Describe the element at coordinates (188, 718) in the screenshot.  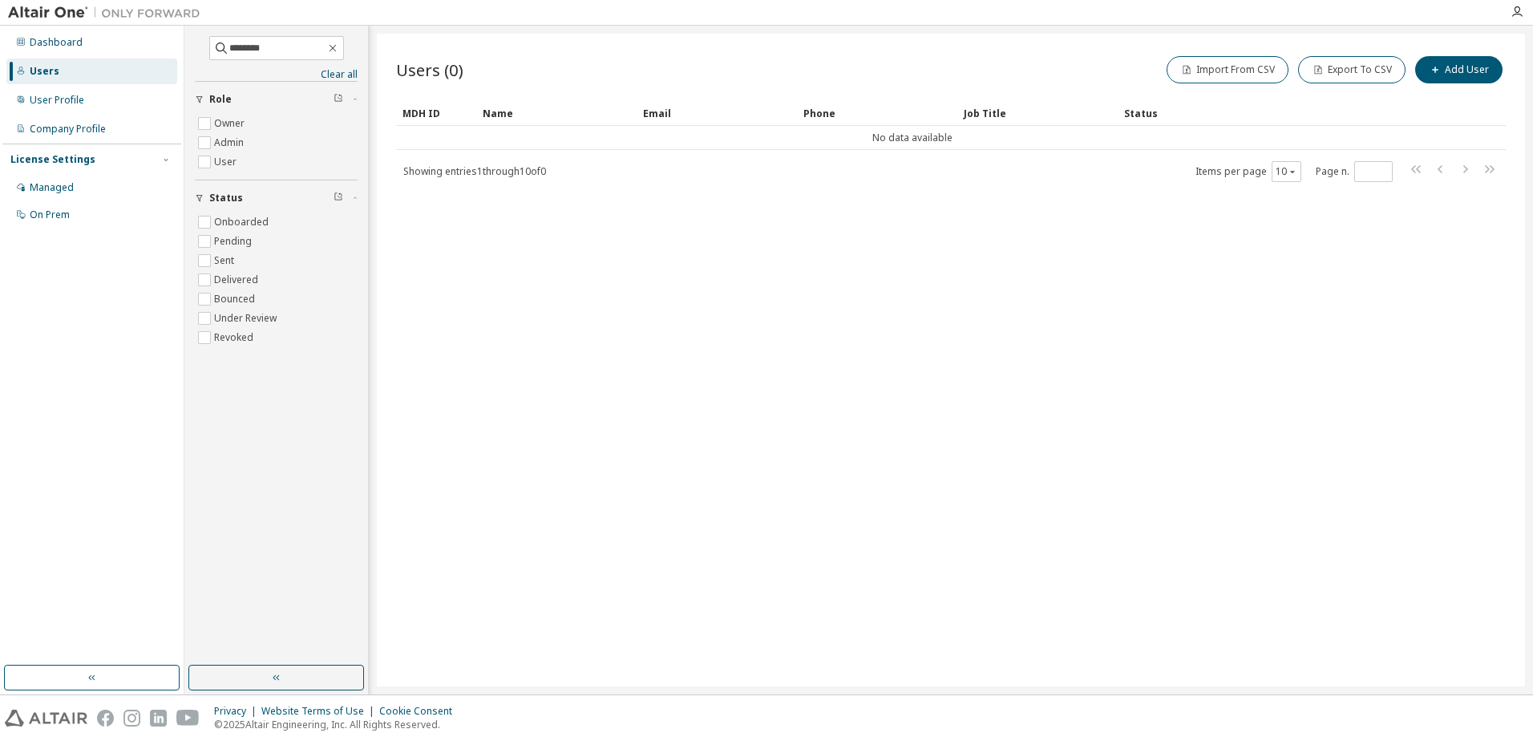
I see `img: youtube.svg` at that location.